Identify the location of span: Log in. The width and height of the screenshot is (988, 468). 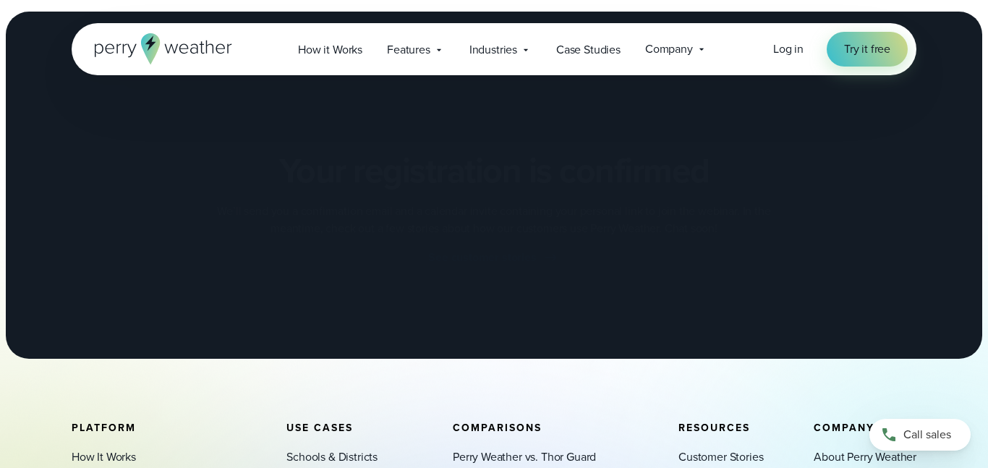
(788, 48).